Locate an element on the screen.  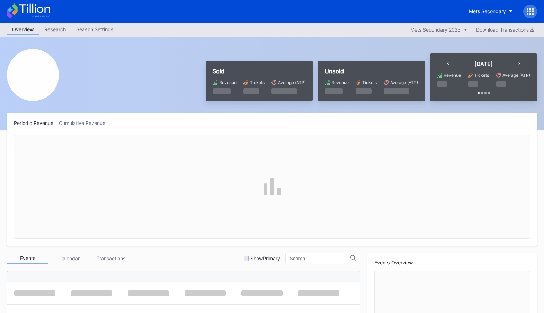
div: Calendar is located at coordinates (69, 258).